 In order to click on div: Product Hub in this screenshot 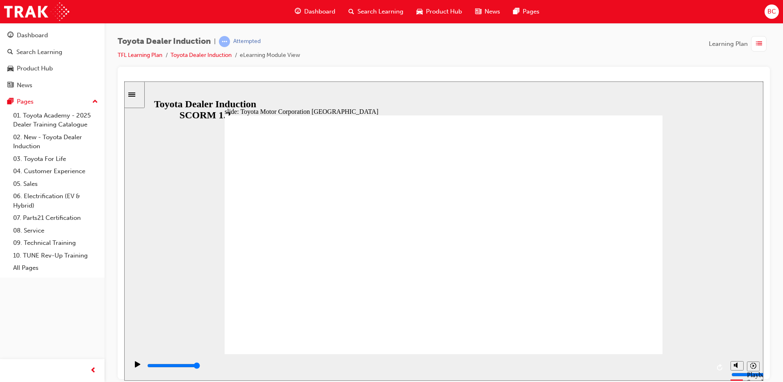, I will do `click(35, 68)`.